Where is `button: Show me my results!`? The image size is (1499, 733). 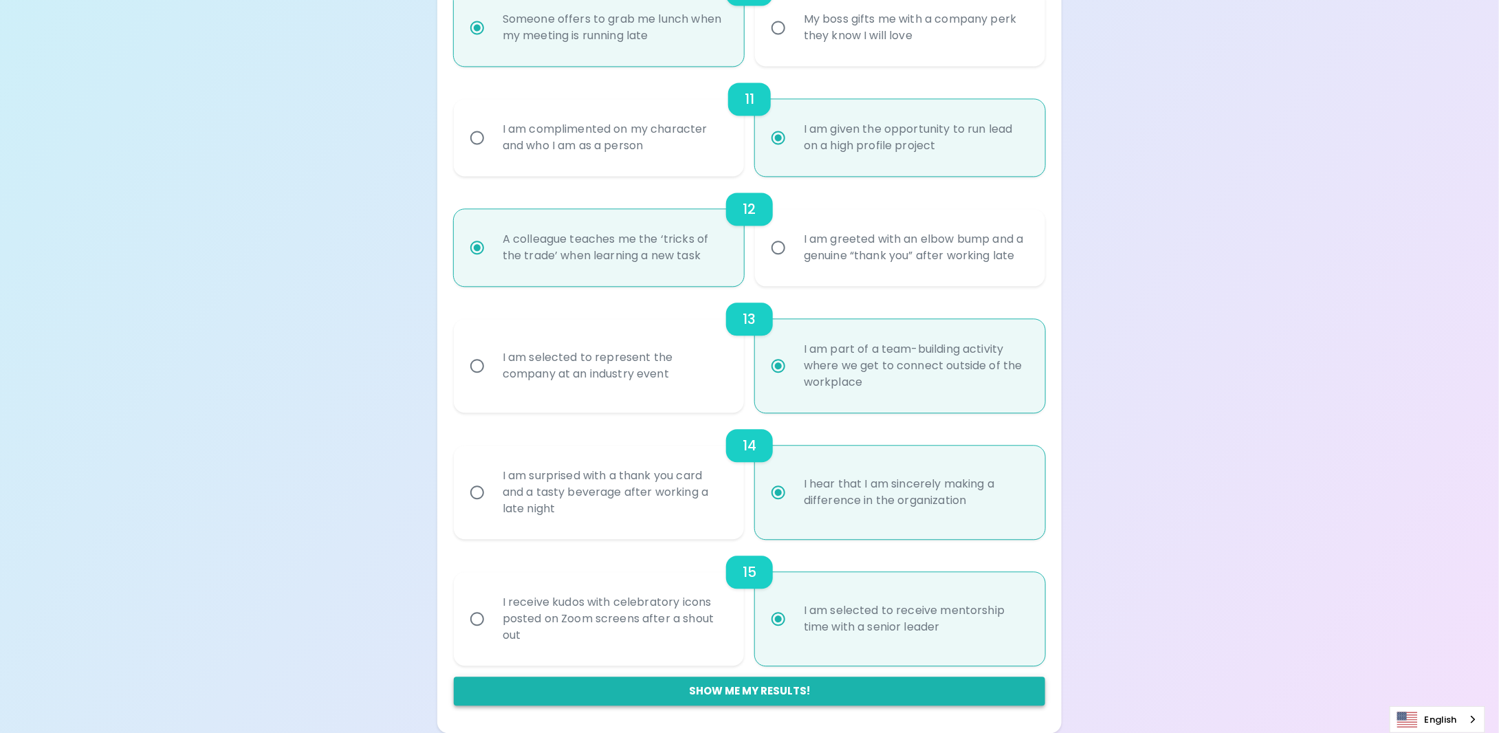 button: Show me my results! is located at coordinates (750, 691).